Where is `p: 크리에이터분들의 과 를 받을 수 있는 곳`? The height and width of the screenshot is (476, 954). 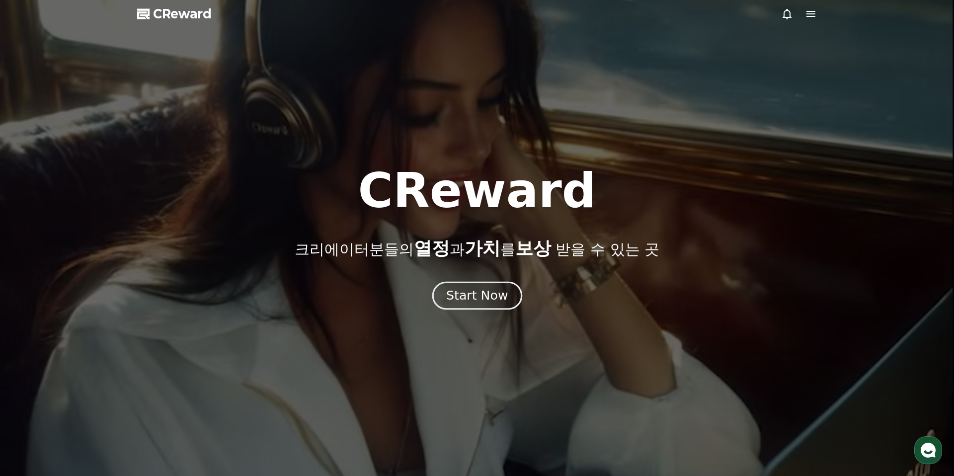
p: 크리에이터분들의 과 를 받을 수 있는 곳 is located at coordinates (477, 248).